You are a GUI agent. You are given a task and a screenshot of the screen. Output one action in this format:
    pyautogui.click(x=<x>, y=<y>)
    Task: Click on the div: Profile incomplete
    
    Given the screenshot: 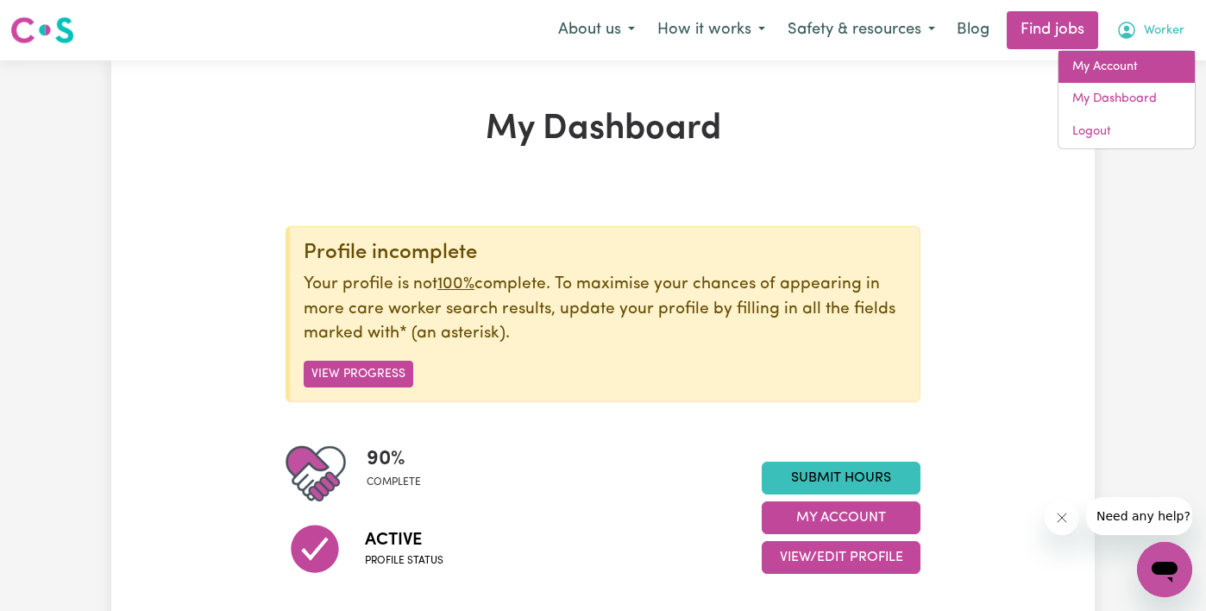 What is the action you would take?
    pyautogui.click(x=605, y=253)
    